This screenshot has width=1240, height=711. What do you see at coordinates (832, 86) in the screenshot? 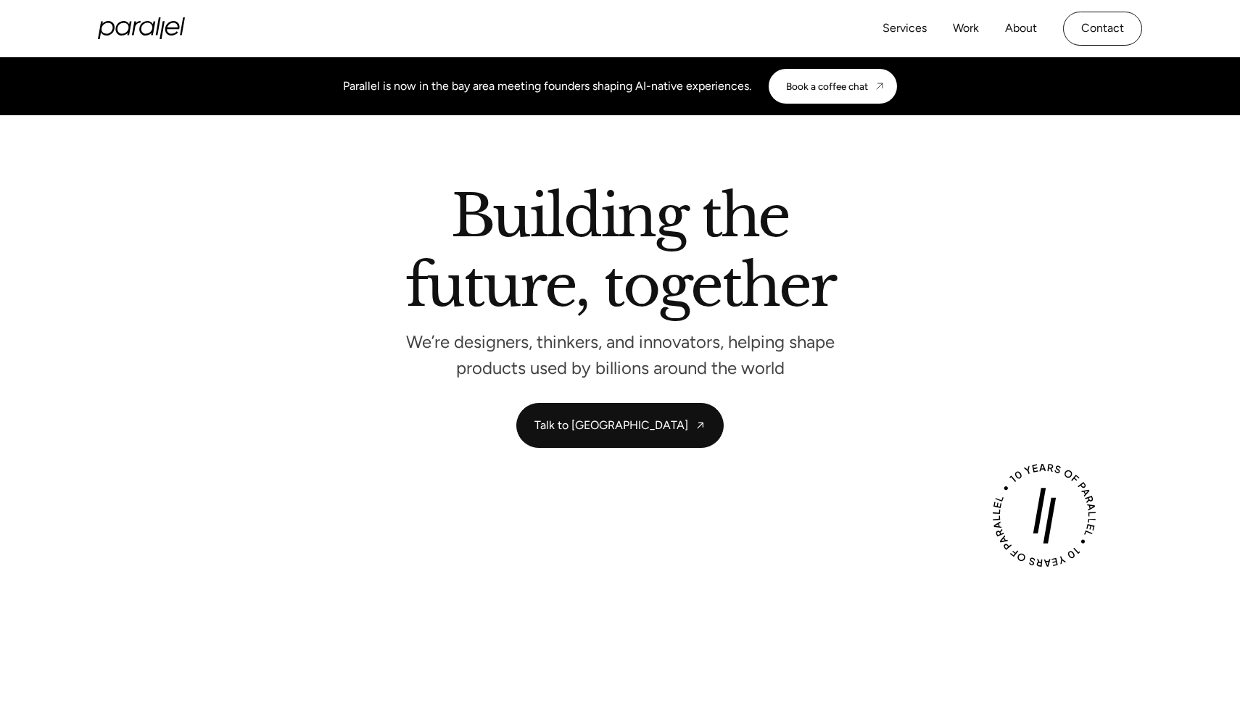
I see `a: Book a coffee chat` at bounding box center [832, 86].